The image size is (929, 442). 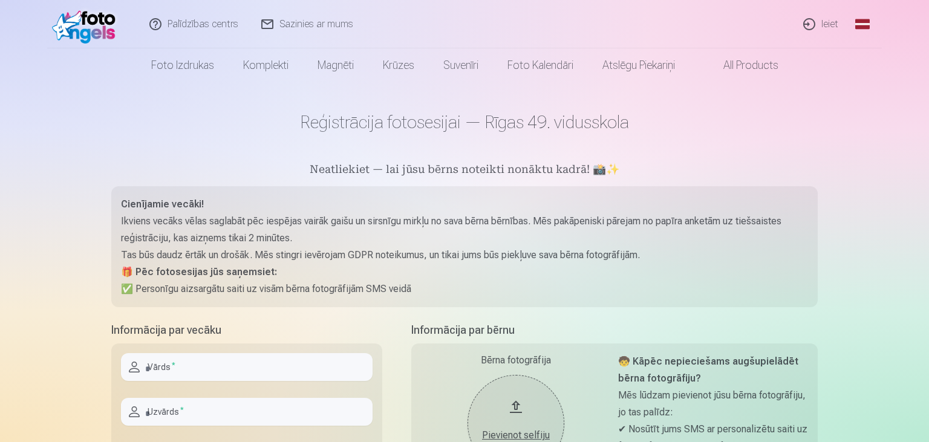 I want to click on a: Komplekti, so click(x=266, y=65).